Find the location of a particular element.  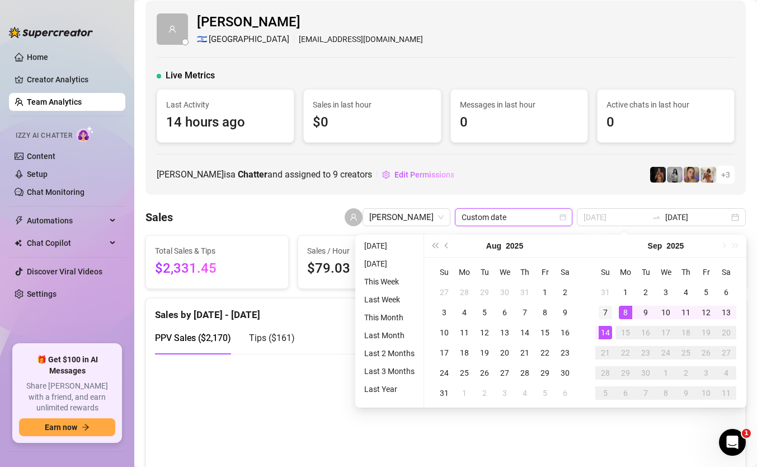

span: setting is located at coordinates (386, 175).